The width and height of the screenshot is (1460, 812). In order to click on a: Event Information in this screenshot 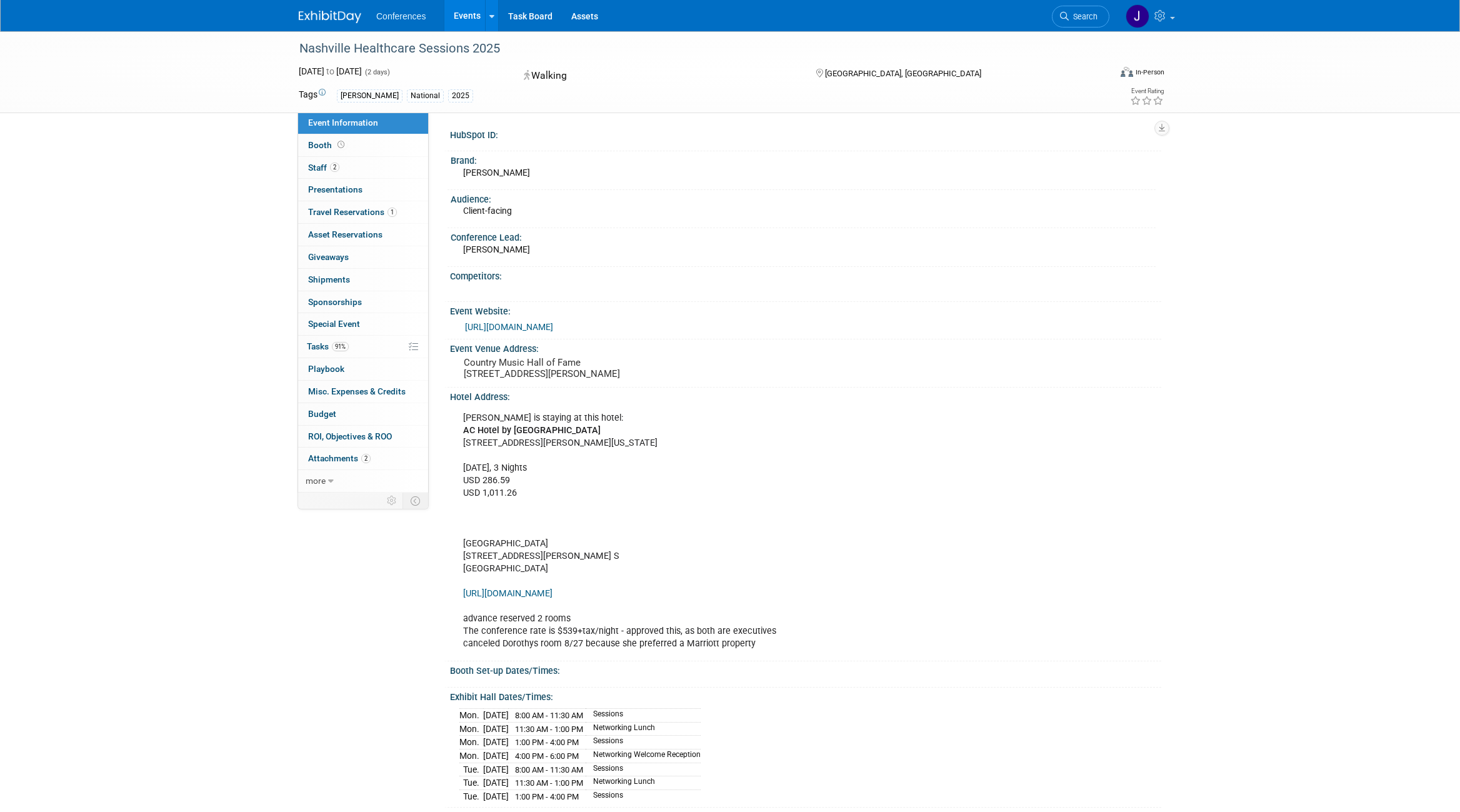, I will do `click(364, 122)`.